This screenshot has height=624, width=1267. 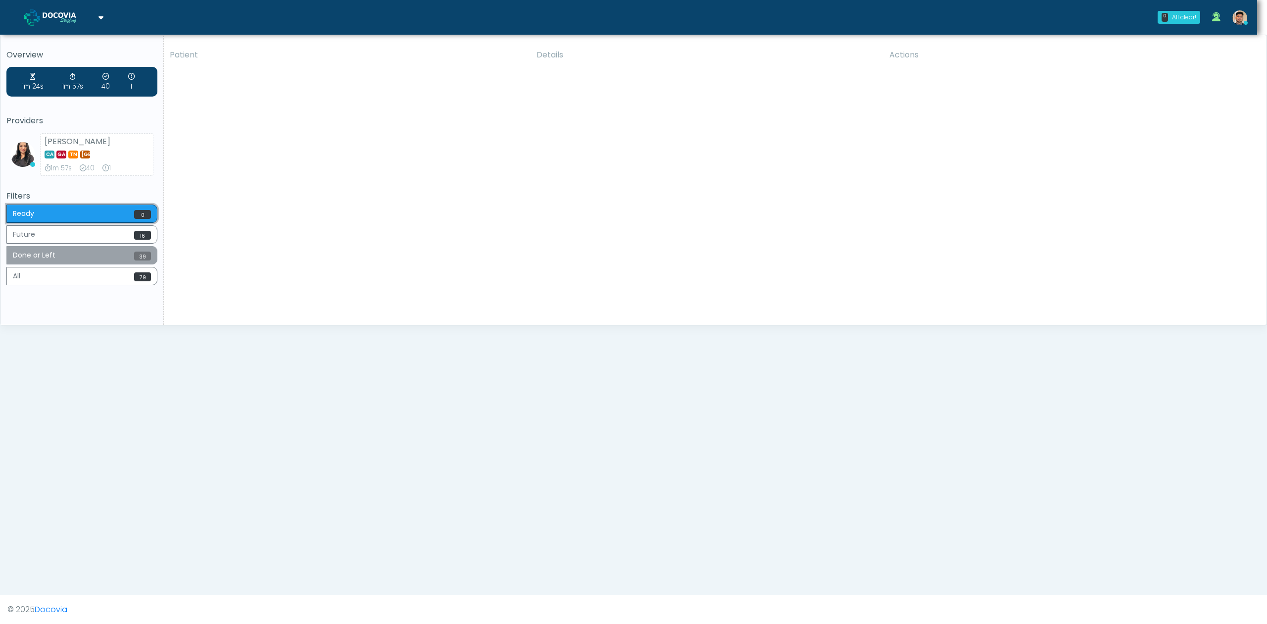 I want to click on button: Ready0, so click(x=82, y=213).